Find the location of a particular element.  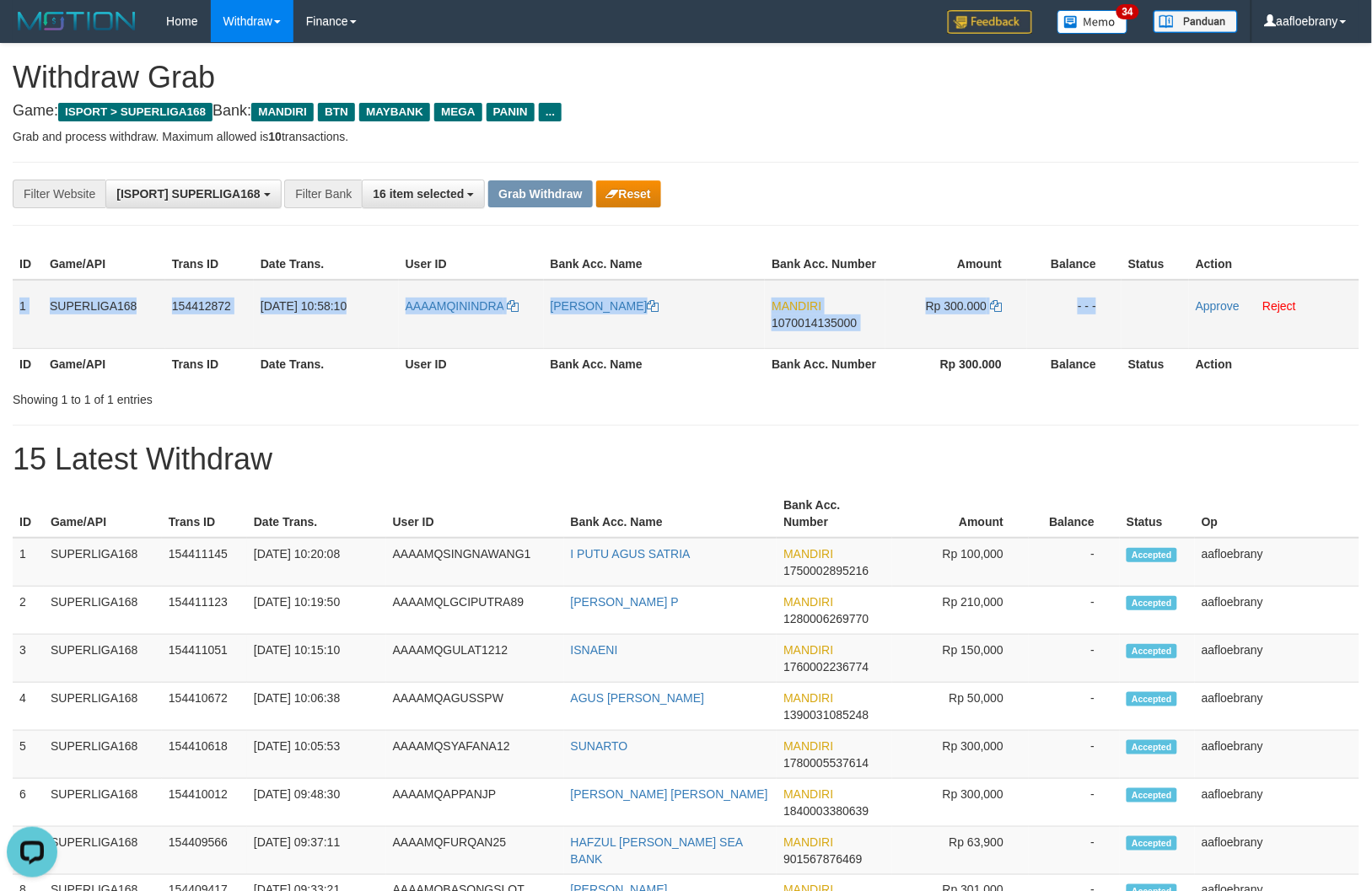

td: 3 is located at coordinates (28, 658).